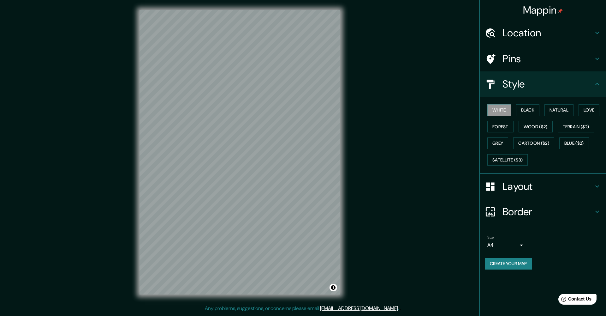  Describe the element at coordinates (548, 212) in the screenshot. I see `h4: Border` at that location.